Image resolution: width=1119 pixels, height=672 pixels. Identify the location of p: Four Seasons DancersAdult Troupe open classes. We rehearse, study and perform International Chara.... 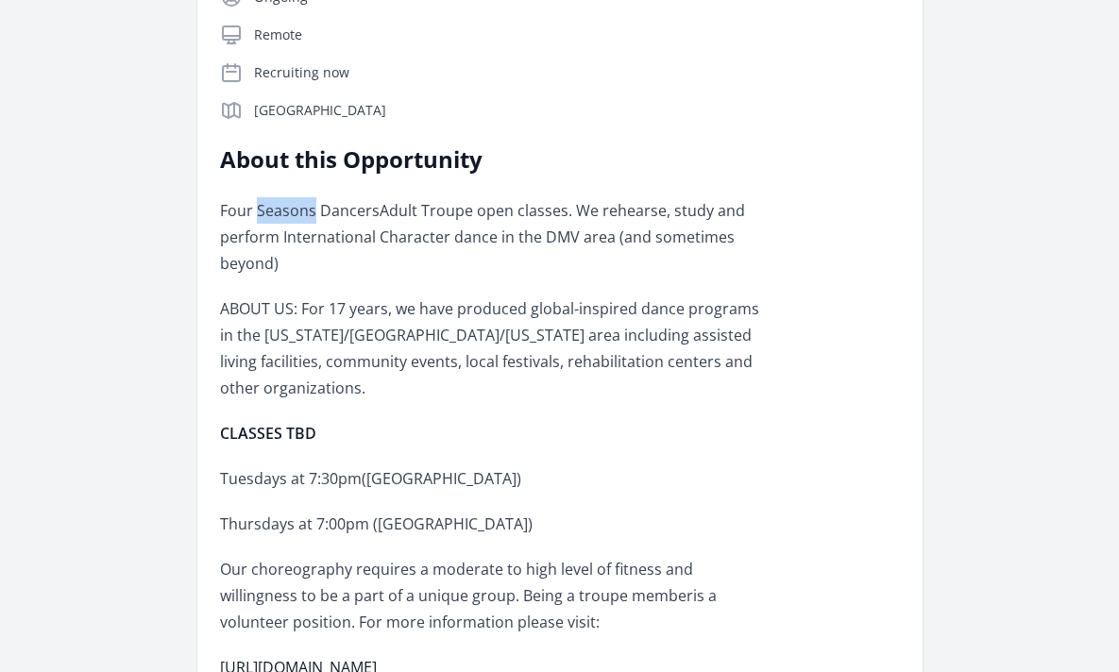
(496, 237).